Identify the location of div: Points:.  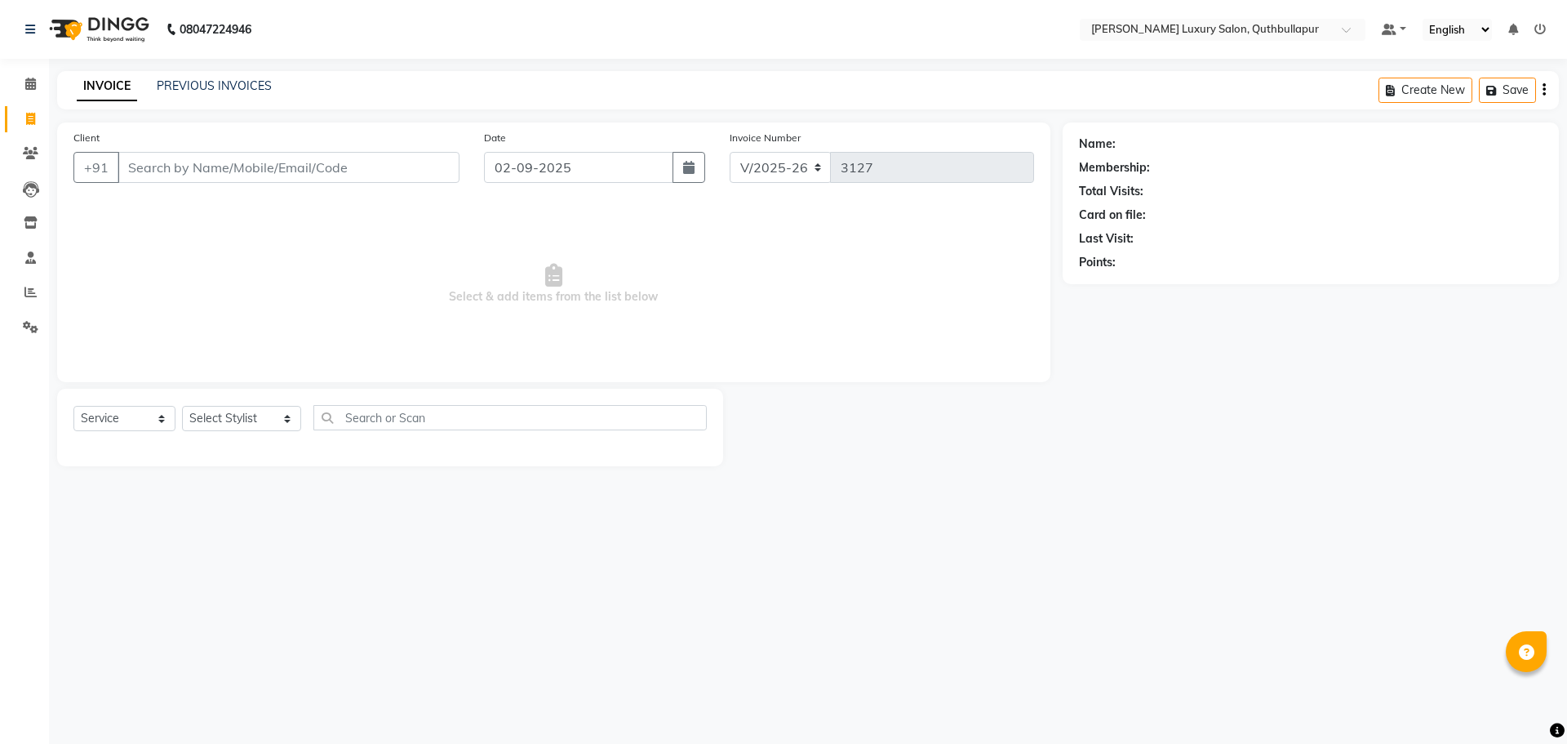
(1097, 262).